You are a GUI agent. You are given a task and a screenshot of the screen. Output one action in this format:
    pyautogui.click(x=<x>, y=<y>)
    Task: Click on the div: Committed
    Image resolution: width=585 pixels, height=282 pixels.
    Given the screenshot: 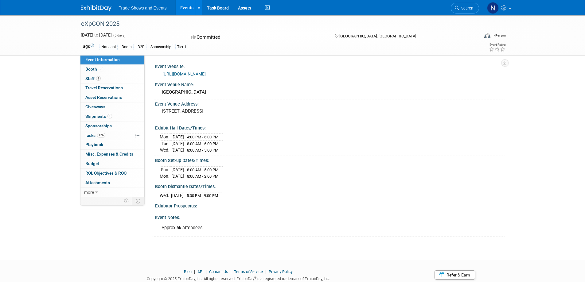 What is the action you would take?
    pyautogui.click(x=257, y=37)
    